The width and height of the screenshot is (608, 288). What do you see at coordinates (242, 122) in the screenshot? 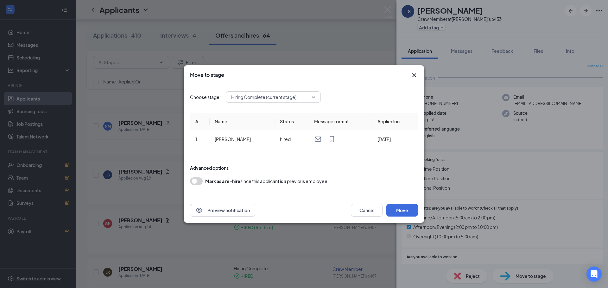
I see `th: Name` at bounding box center [242, 122].